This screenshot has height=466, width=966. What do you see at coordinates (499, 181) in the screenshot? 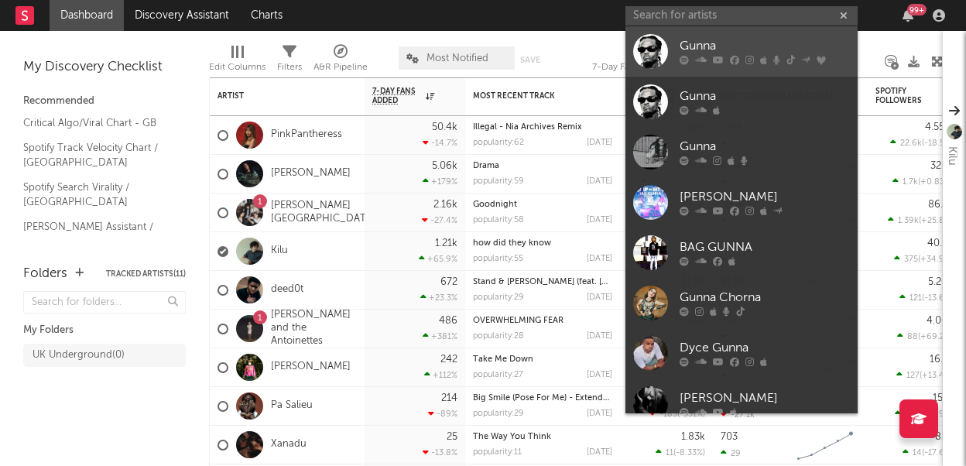
I see `div: popularity: 59` at bounding box center [499, 181].